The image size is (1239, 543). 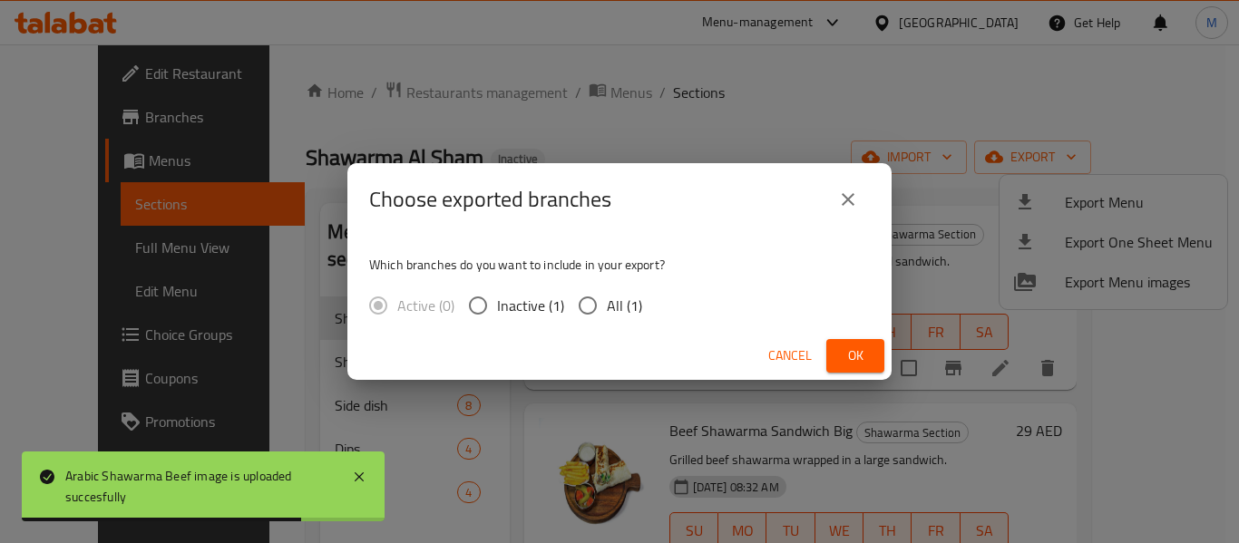 I want to click on div: Arabic Shawarma Beef image is uploaded succesfully, so click(x=200, y=486).